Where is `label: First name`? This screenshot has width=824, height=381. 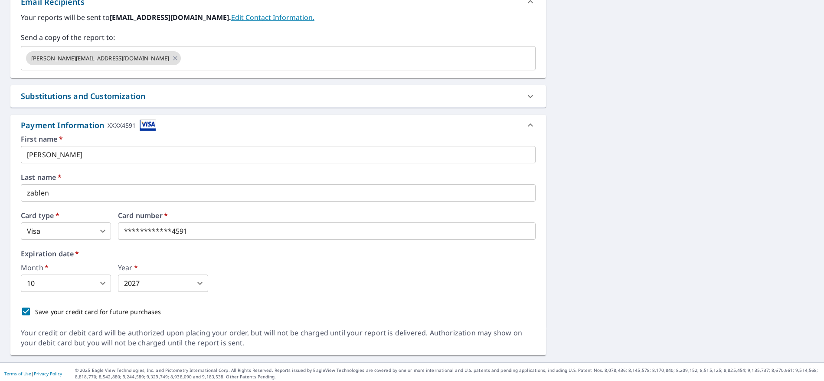 label: First name is located at coordinates (278, 139).